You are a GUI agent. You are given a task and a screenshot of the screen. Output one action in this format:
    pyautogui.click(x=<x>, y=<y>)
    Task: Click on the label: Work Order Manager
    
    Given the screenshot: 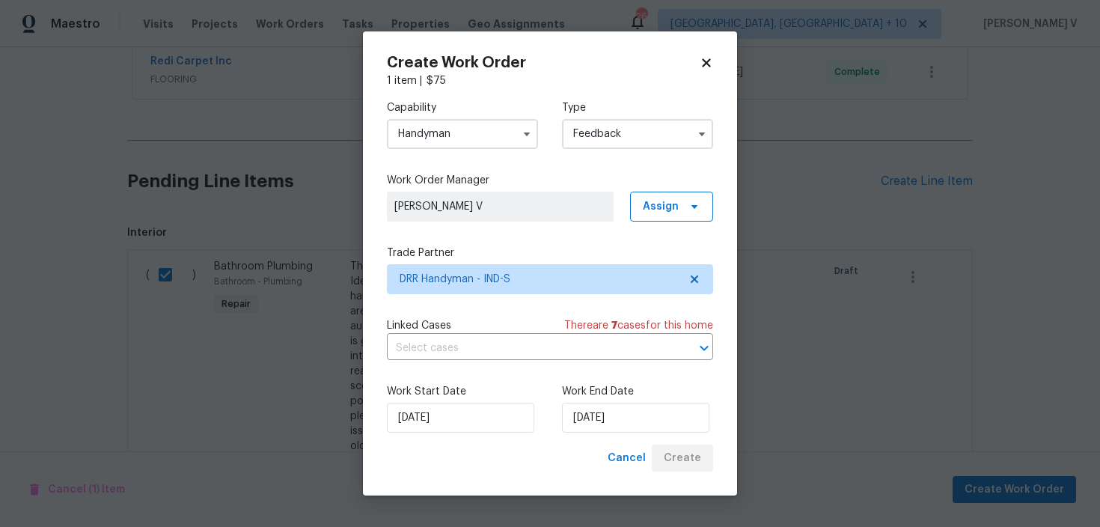 What is the action you would take?
    pyautogui.click(x=550, y=180)
    